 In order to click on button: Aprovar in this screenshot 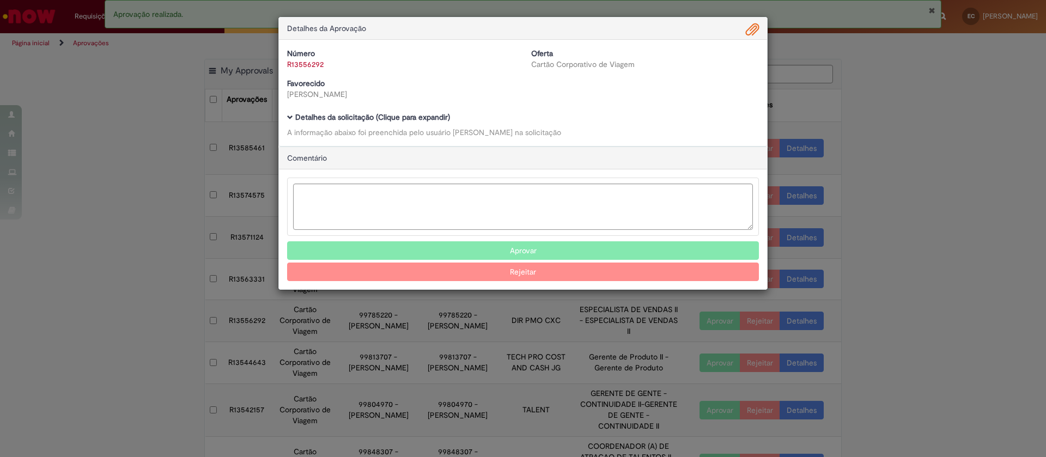, I will do `click(523, 251)`.